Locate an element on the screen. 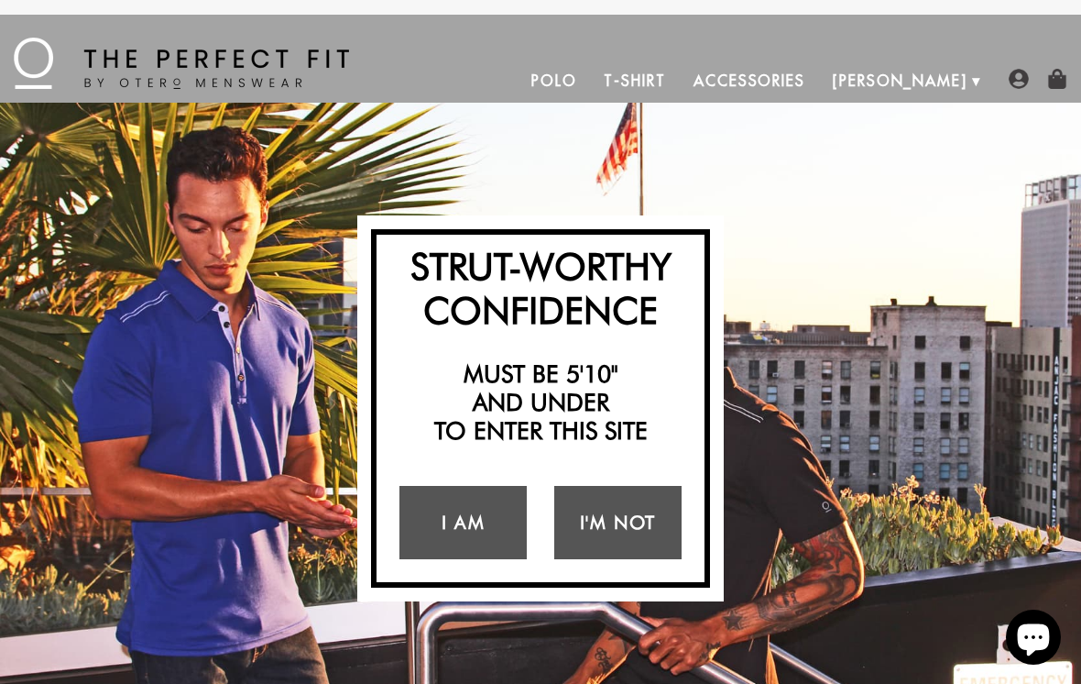 The image size is (1081, 684). a: Polo is located at coordinates (554, 81).